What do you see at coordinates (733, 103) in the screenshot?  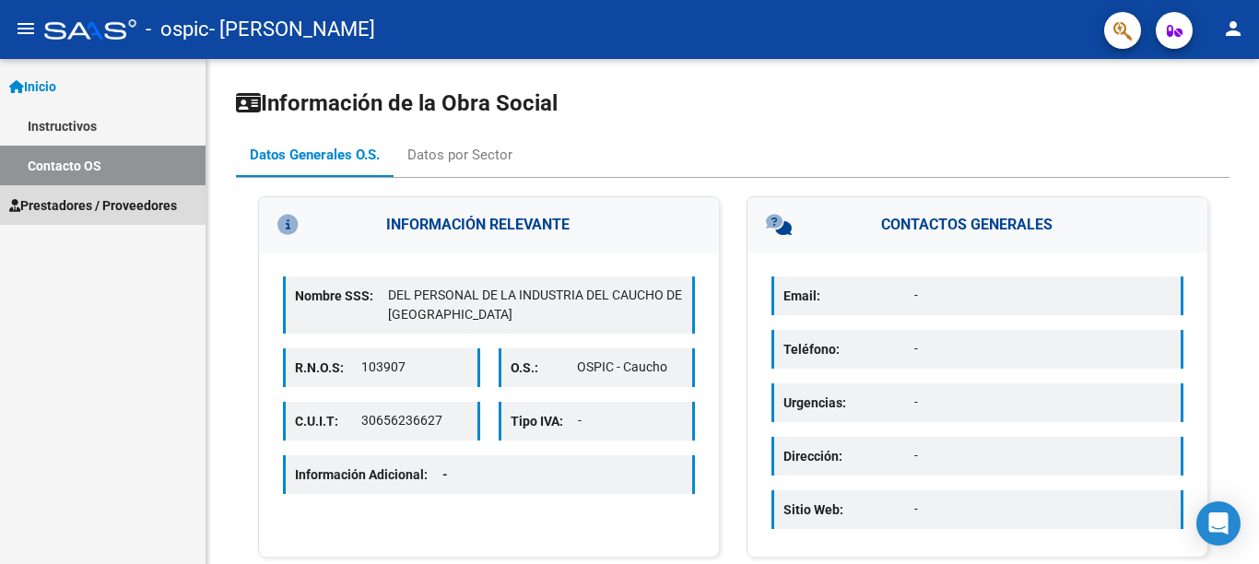 I see `h1: Información de la Obra Social` at bounding box center [733, 103].